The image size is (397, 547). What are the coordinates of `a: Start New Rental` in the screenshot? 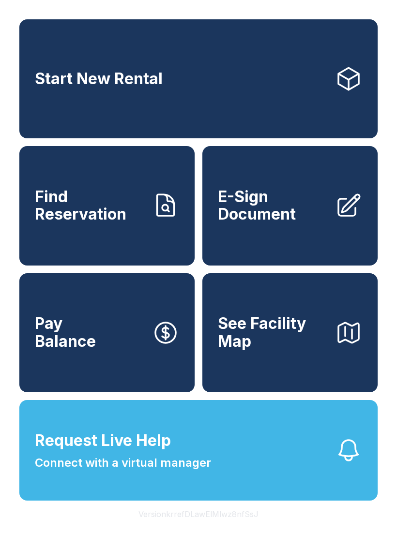 It's located at (198, 79).